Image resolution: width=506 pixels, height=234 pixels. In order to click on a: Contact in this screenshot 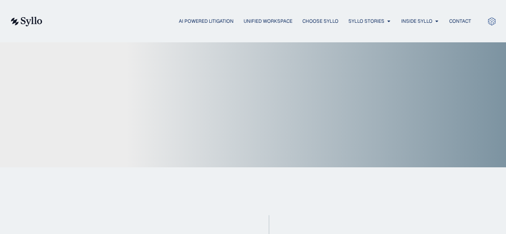, I will do `click(460, 21)`.